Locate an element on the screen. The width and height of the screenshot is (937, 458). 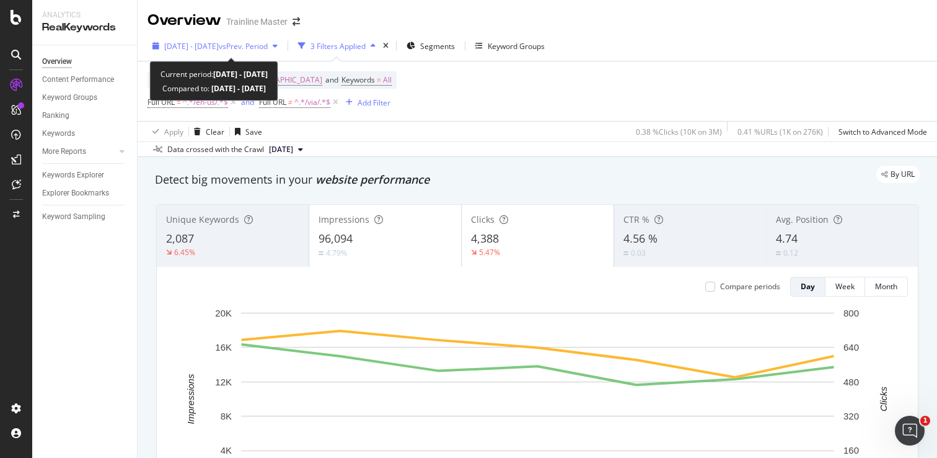
div: arrow-right-arrow-left is located at coordinates (296, 22).